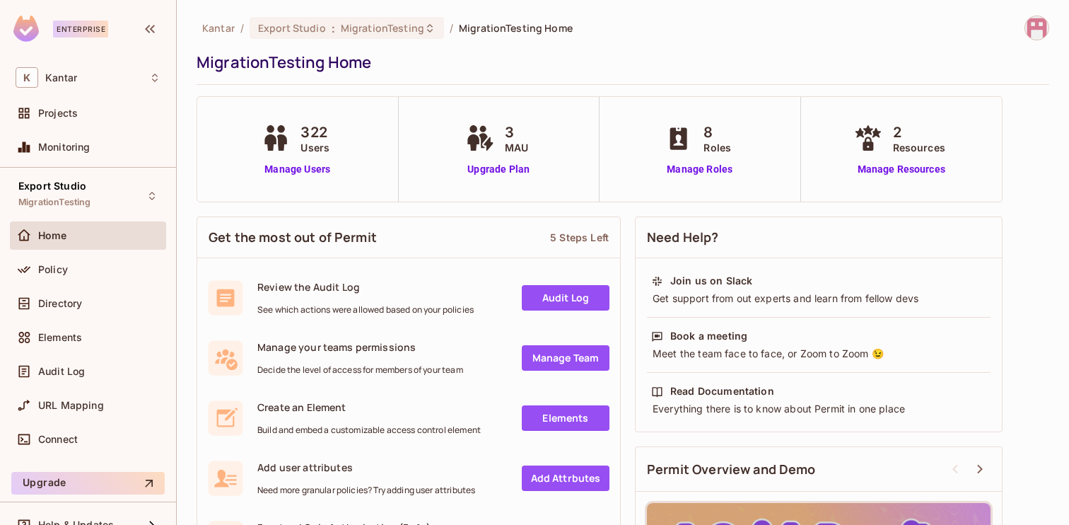 This screenshot has height=525, width=1069. I want to click on button: Upgrade, so click(88, 483).